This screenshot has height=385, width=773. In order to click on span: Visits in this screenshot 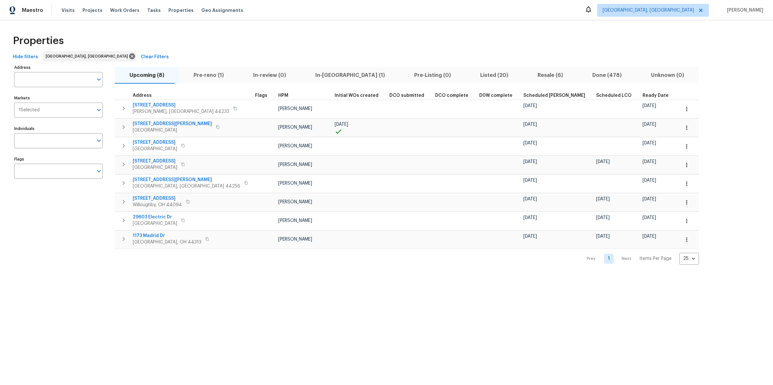, I will do `click(68, 10)`.